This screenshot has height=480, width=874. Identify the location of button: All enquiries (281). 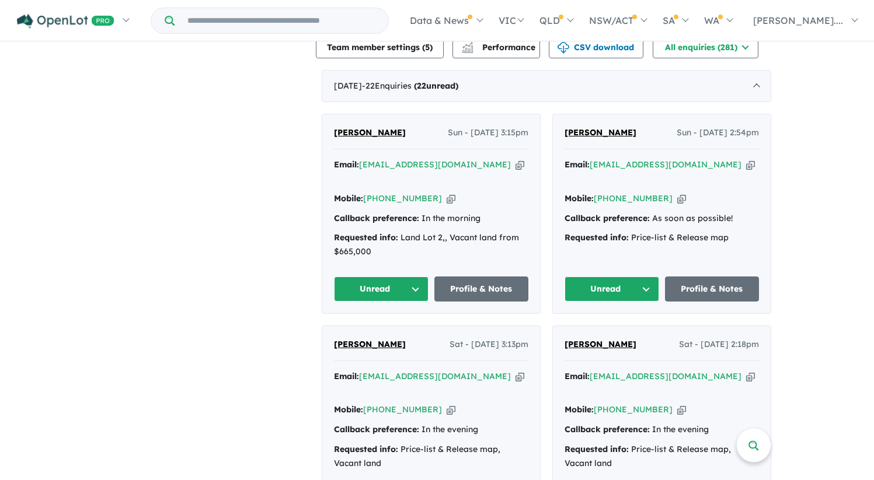
(705, 47).